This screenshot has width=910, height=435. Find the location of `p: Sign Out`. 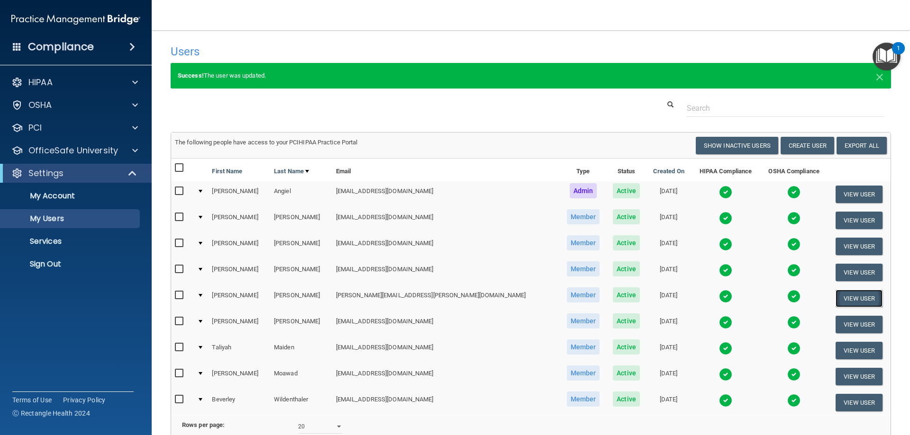

p: Sign Out is located at coordinates (71, 264).